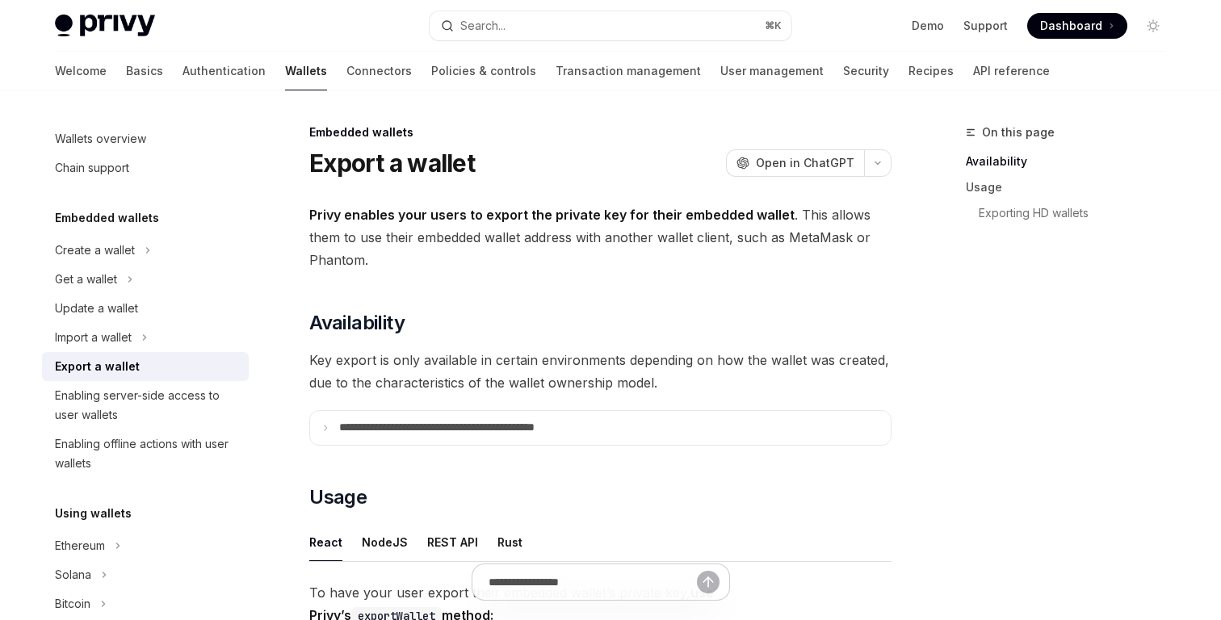 This screenshot has width=1221, height=620. I want to click on button: Toggle Create a wallet section, so click(145, 250).